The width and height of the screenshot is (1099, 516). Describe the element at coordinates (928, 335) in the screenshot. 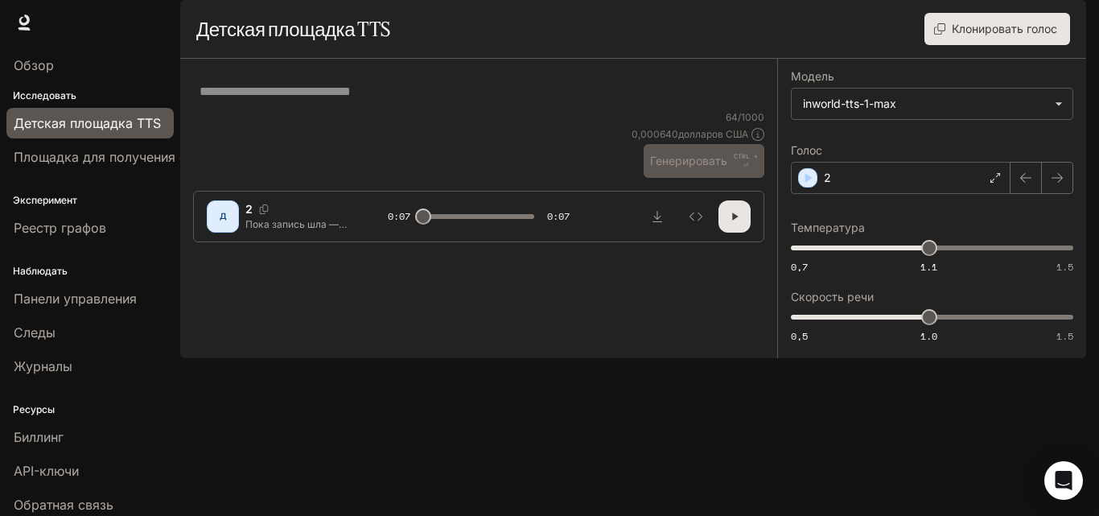

I see `font: 1.0` at that location.